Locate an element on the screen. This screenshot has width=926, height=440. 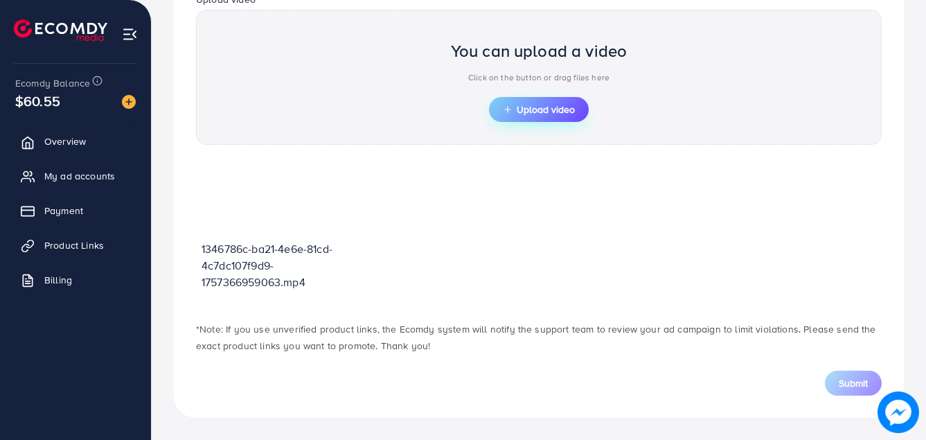
span: Payment is located at coordinates (64, 211).